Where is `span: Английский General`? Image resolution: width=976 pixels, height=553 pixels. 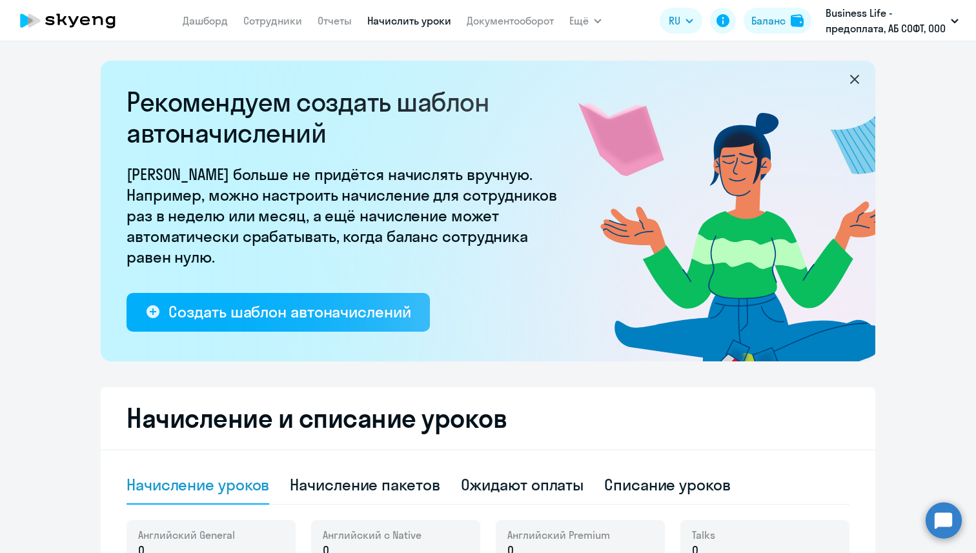 span: Английский General is located at coordinates (187, 535).